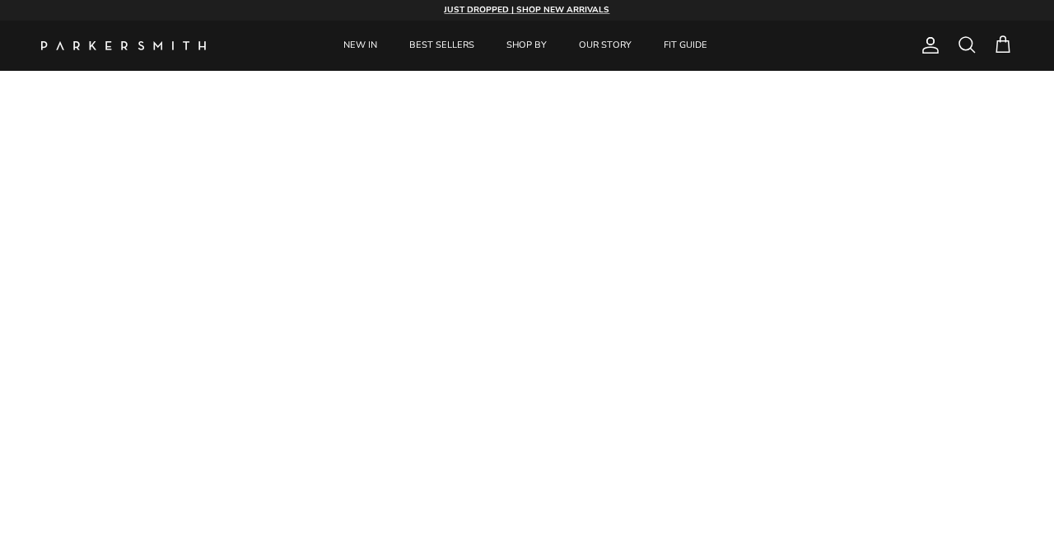 This screenshot has height=556, width=1054. What do you see at coordinates (605, 45) in the screenshot?
I see `a: OUR STORY` at bounding box center [605, 45].